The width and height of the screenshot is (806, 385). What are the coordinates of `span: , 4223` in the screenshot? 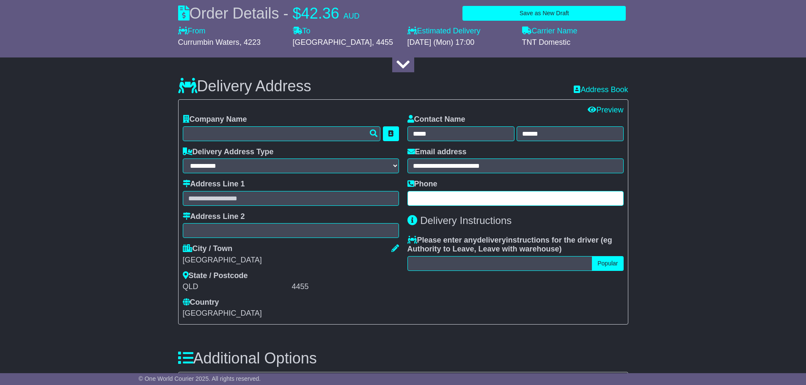 It's located at (250, 42).